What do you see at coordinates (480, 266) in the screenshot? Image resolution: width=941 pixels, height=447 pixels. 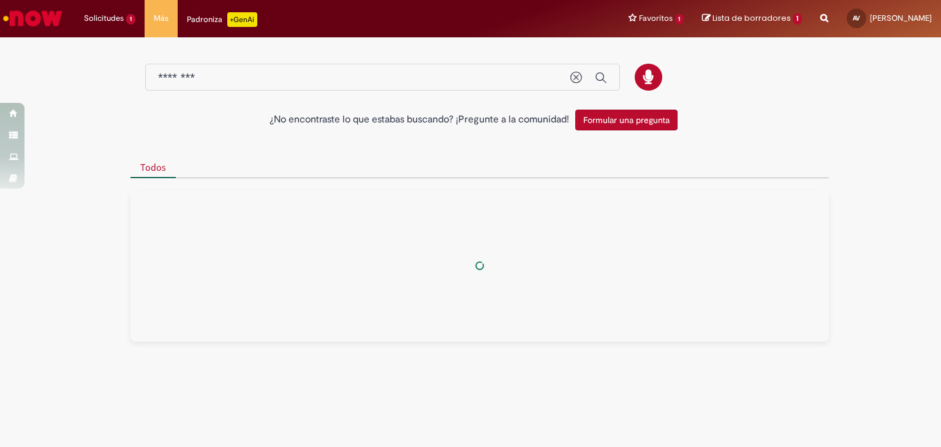 I see `div: Todos` at bounding box center [480, 266].